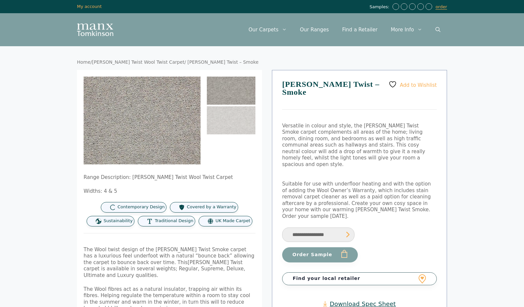 Image resolution: width=524 pixels, height=307 pixels. Describe the element at coordinates (320, 255) in the screenshot. I see `button: Order Sample` at that location.